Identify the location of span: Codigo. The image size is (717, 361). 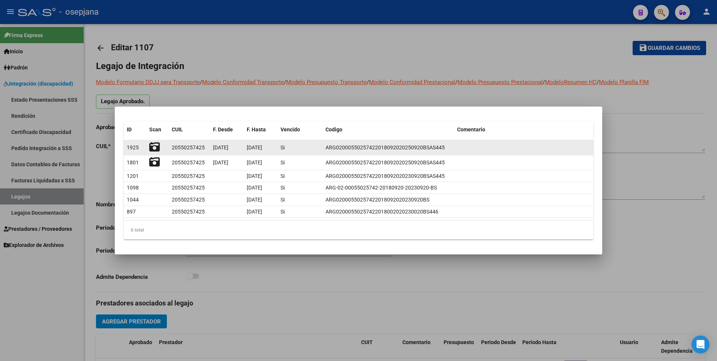
(334, 129).